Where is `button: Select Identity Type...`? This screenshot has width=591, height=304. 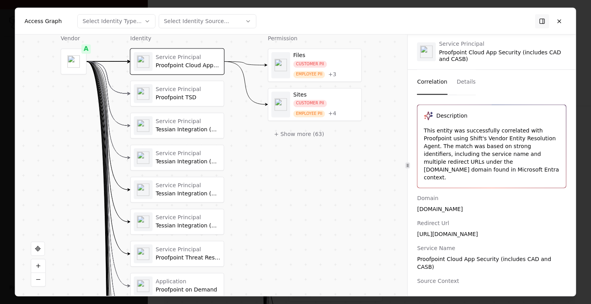
button: Select Identity Type... is located at coordinates (117, 21).